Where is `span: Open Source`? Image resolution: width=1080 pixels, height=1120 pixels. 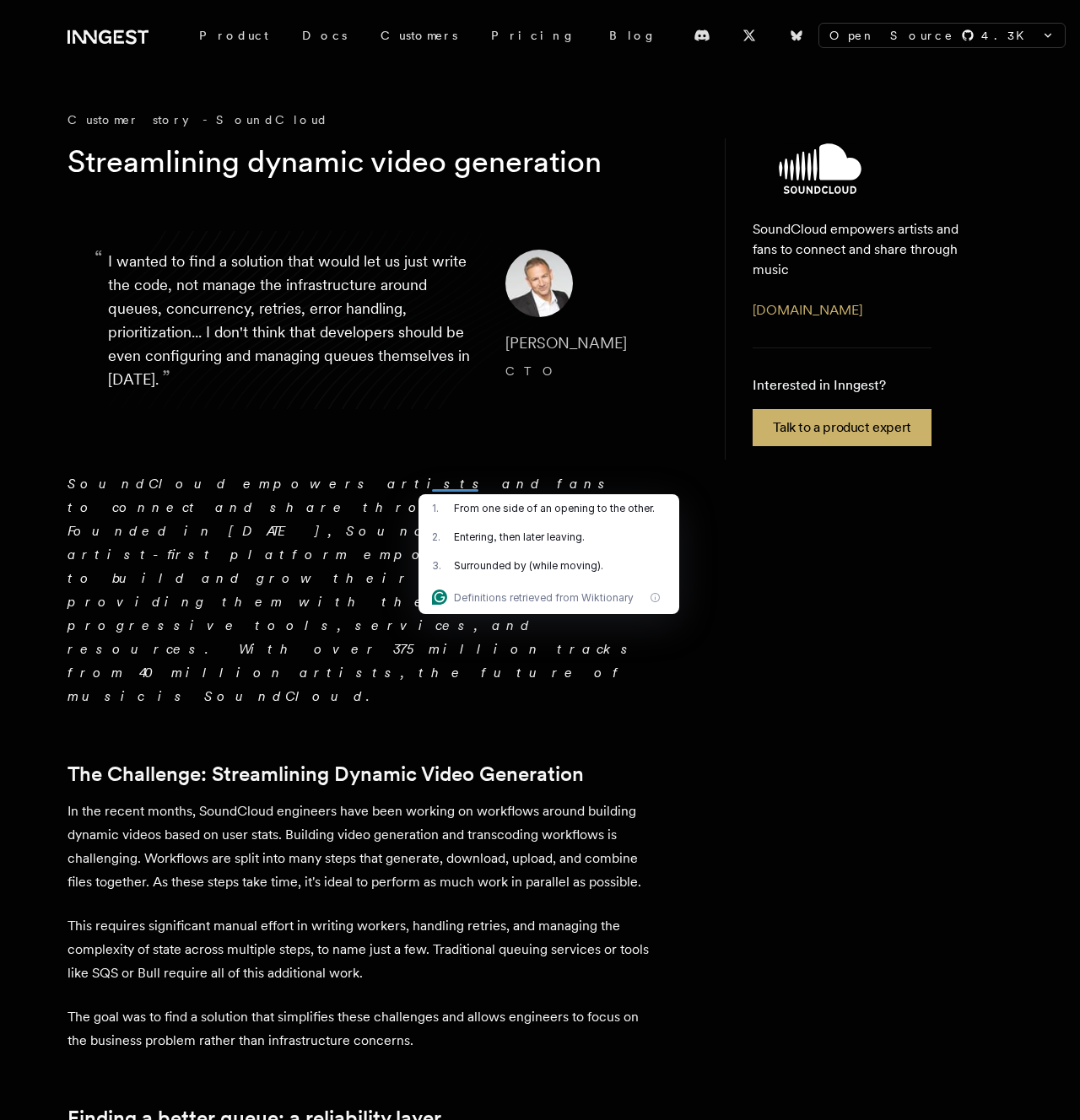
span: Open Source is located at coordinates (892, 36).